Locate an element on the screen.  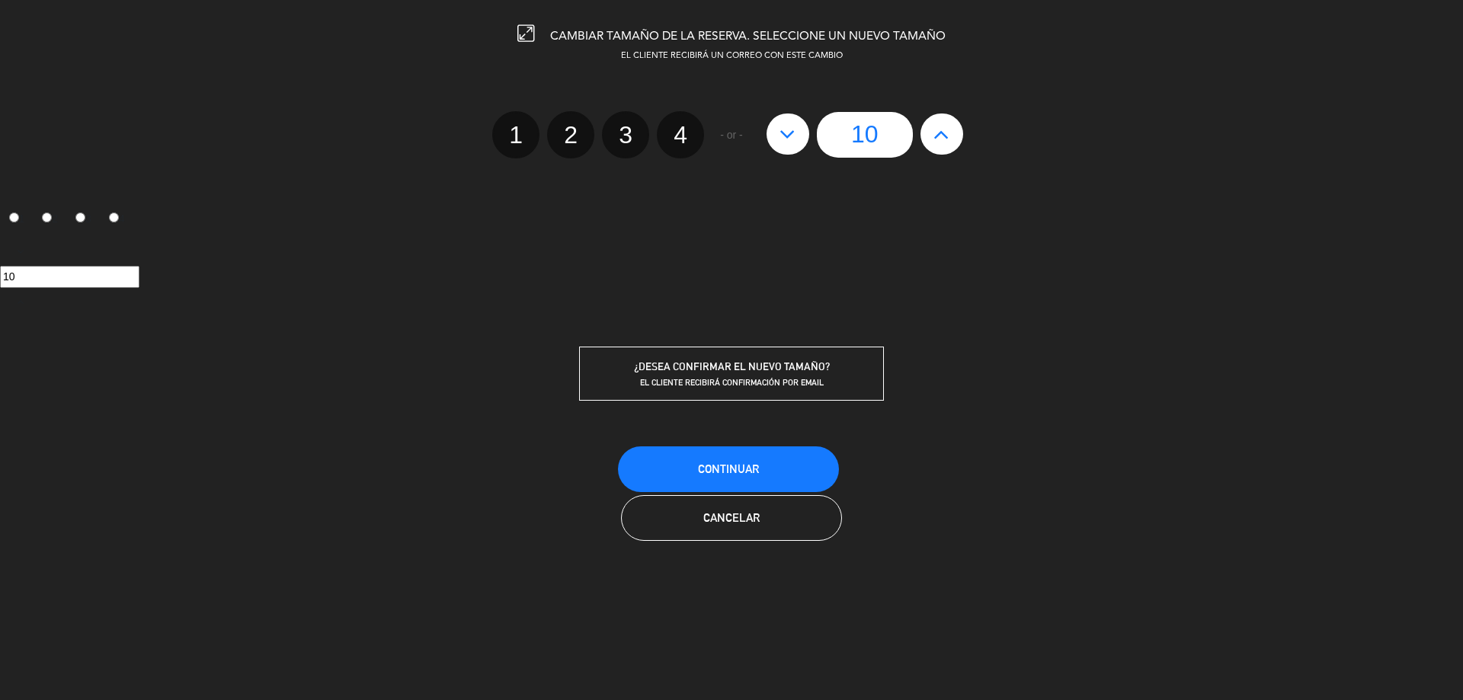
label: 1 is located at coordinates (516, 135).